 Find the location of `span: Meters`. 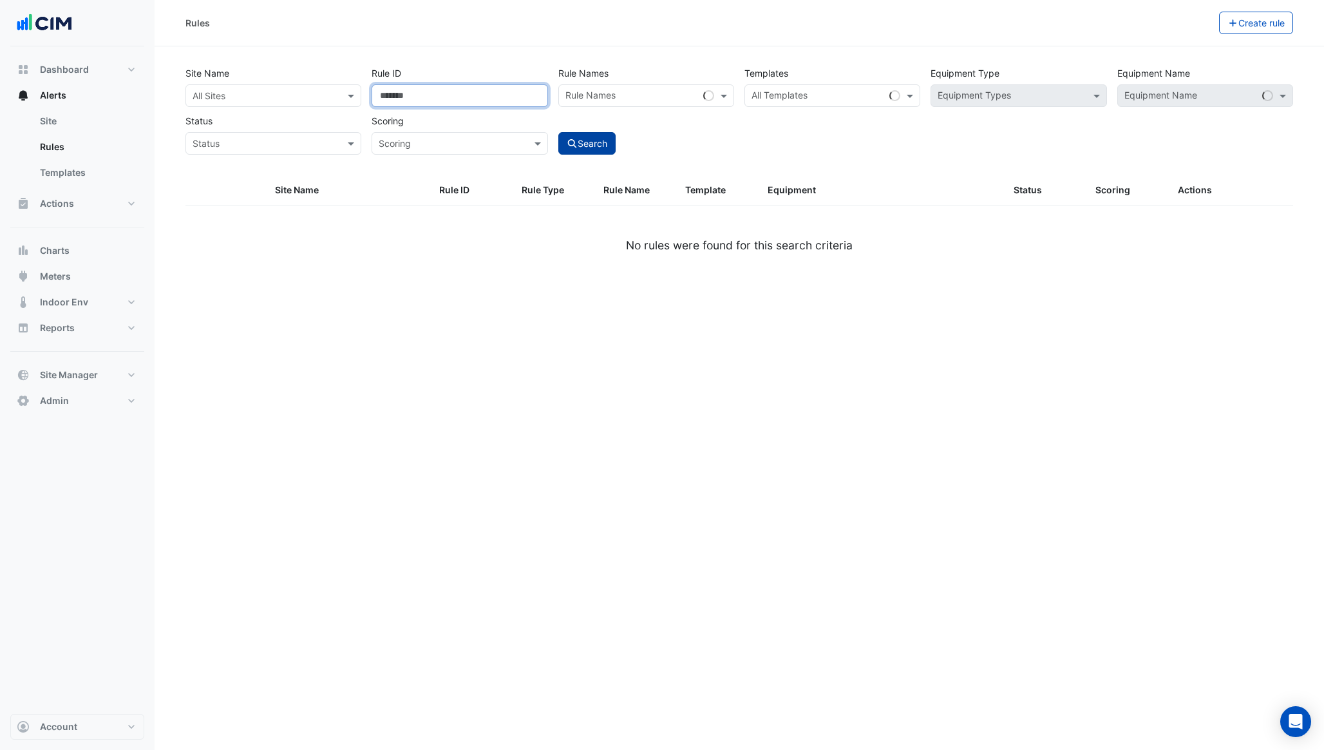

span: Meters is located at coordinates (55, 276).